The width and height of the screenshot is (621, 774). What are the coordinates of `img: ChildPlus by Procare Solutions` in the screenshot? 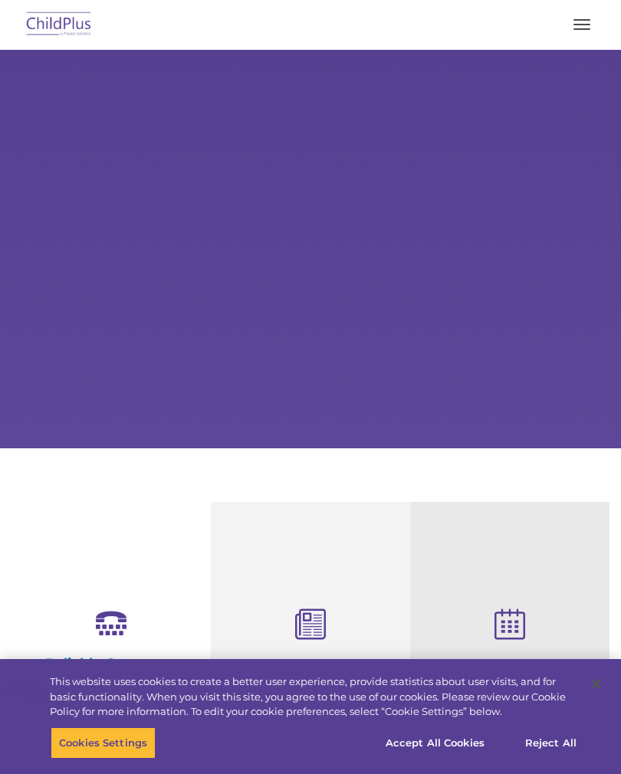 It's located at (59, 25).